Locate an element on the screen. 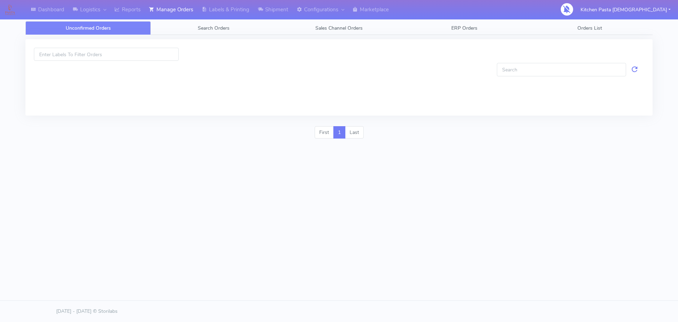 This screenshot has width=678, height=322. span: Unconfirmed Orders is located at coordinates (88, 28).